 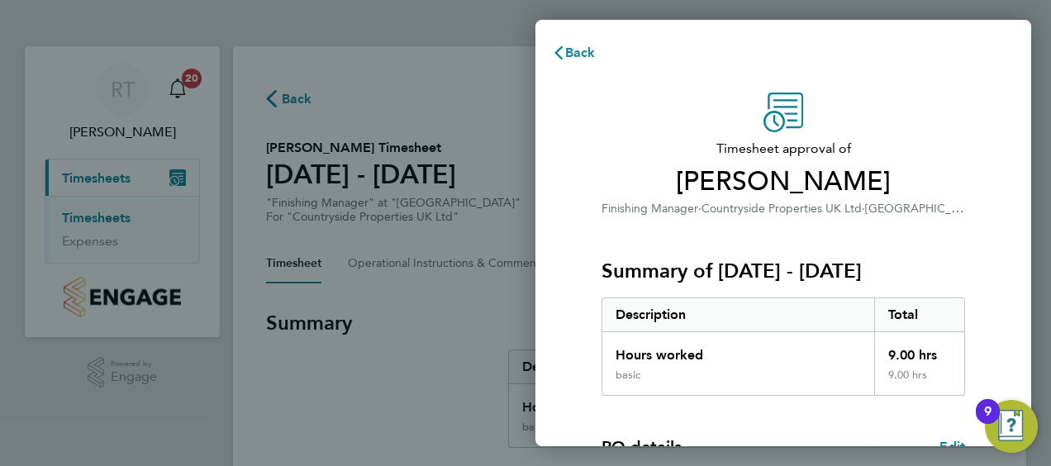 What do you see at coordinates (738, 350) in the screenshot?
I see `div: Hours worked` at bounding box center [738, 350].